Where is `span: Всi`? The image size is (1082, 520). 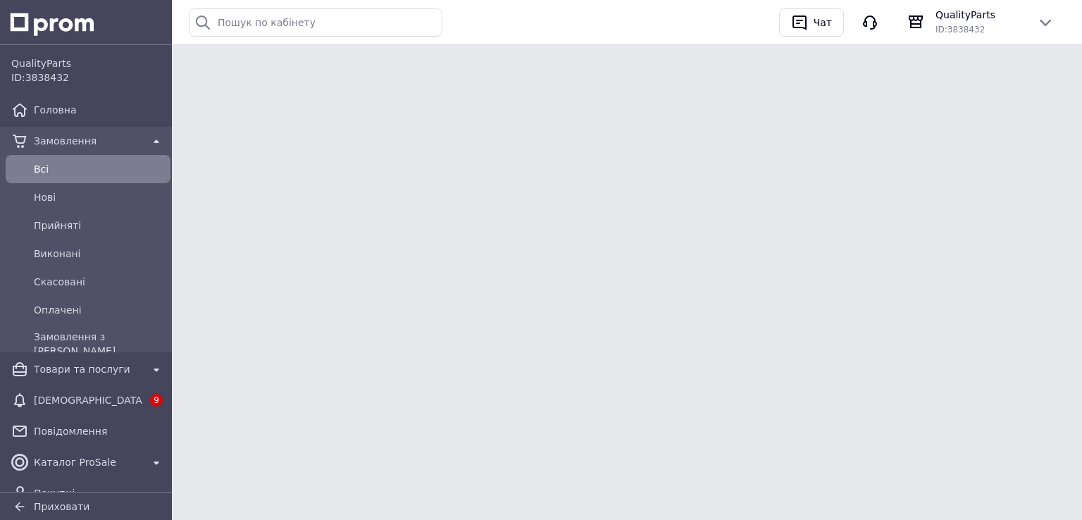
span: Всi is located at coordinates (99, 169).